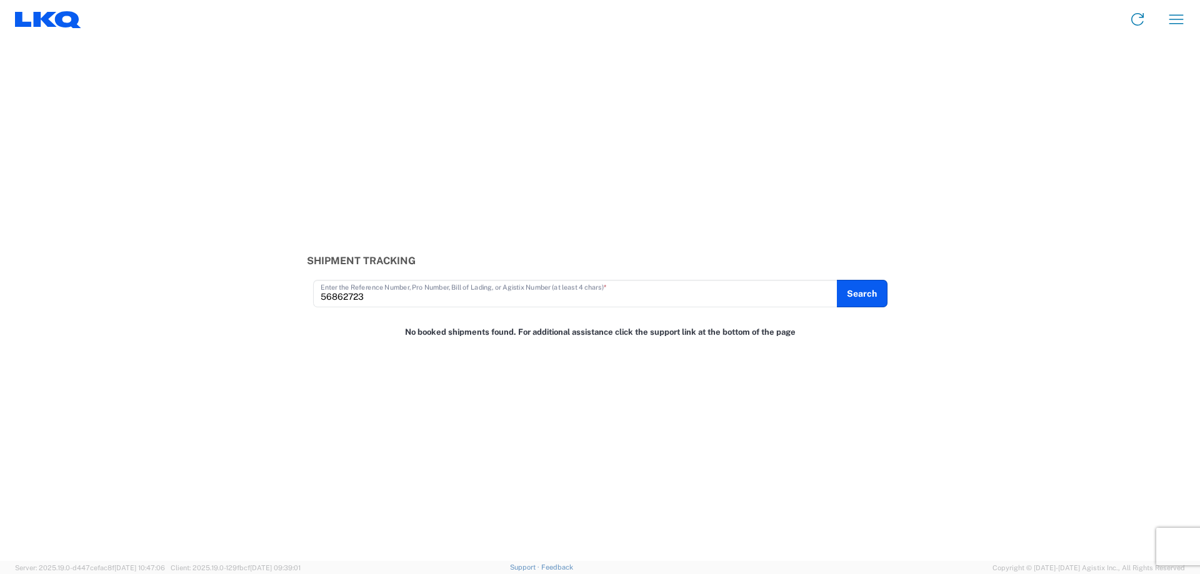  What do you see at coordinates (600, 332) in the screenshot?
I see `div: No booked shipments found. For additional assistance click the support link at the bottom of the ...` at bounding box center [600, 332].